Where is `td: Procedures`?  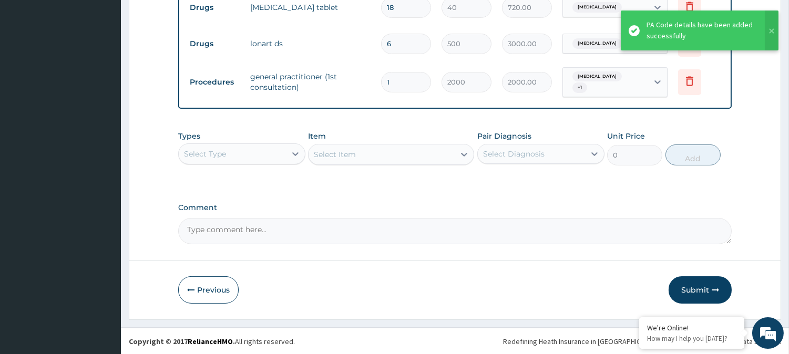 td: Procedures is located at coordinates (215, 82).